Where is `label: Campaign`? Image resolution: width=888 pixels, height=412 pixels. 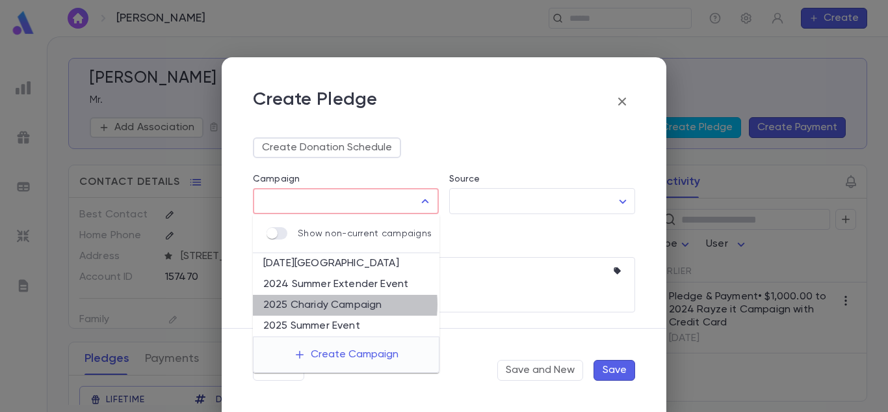 label: Campaign is located at coordinates (276, 179).